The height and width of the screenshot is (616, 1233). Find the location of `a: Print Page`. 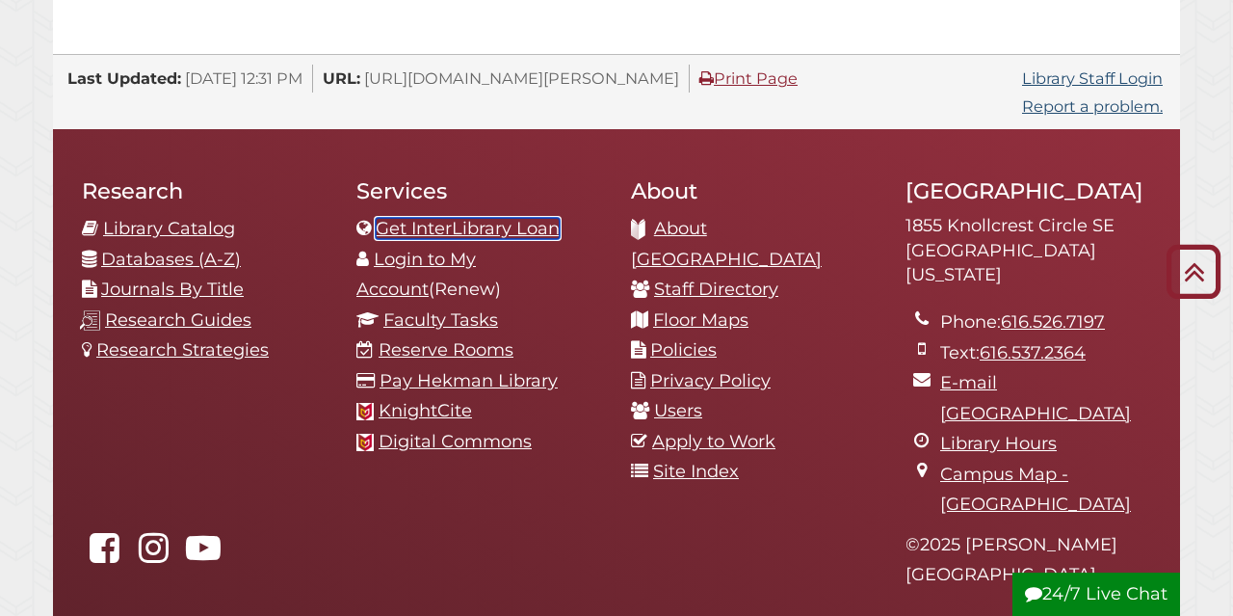

a: Print Page is located at coordinates (749, 78).